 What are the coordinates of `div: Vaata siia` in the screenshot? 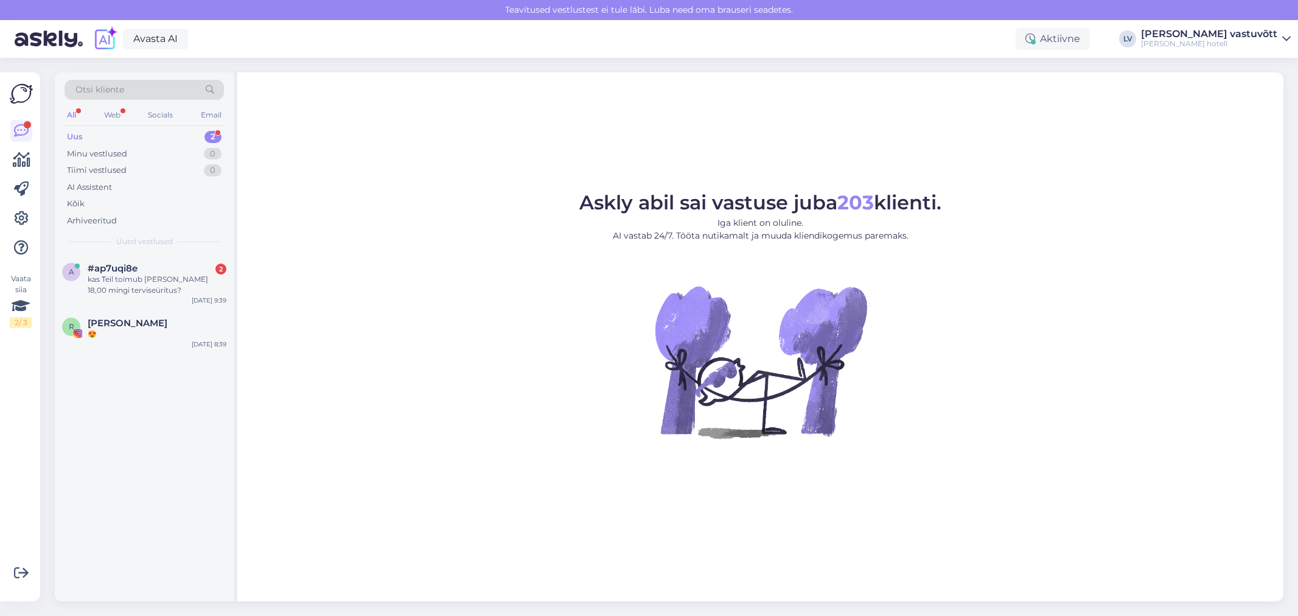 It's located at (21, 301).